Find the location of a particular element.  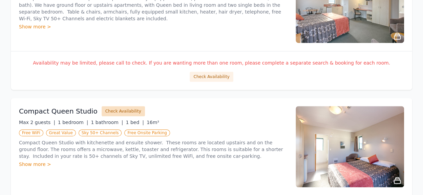

span: Great Value is located at coordinates (61, 133).